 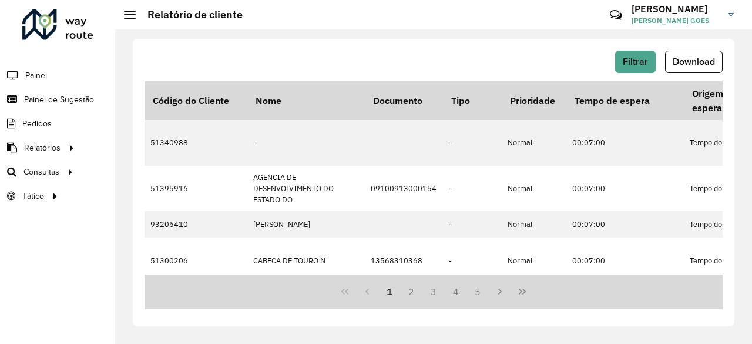 What do you see at coordinates (36, 75) in the screenshot?
I see `span: Painel` at bounding box center [36, 75].